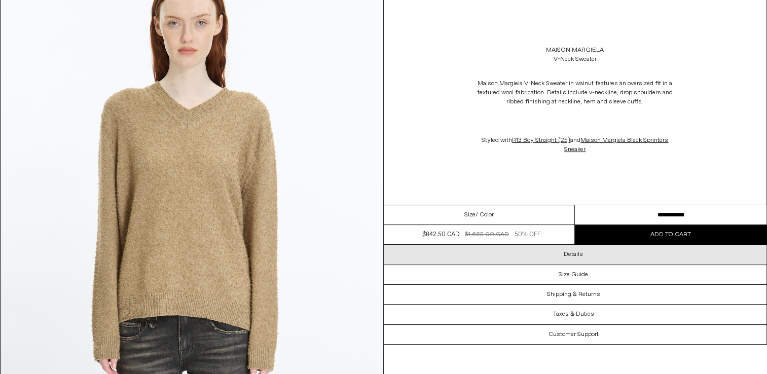 This screenshot has height=374, width=767. Describe the element at coordinates (527, 235) in the screenshot. I see `div: 50% OFF` at that location.